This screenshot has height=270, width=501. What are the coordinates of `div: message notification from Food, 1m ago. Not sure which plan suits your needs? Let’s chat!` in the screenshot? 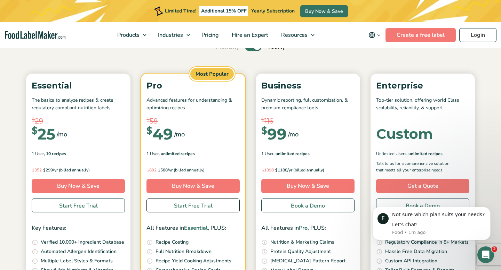 It's located at (70, 27).